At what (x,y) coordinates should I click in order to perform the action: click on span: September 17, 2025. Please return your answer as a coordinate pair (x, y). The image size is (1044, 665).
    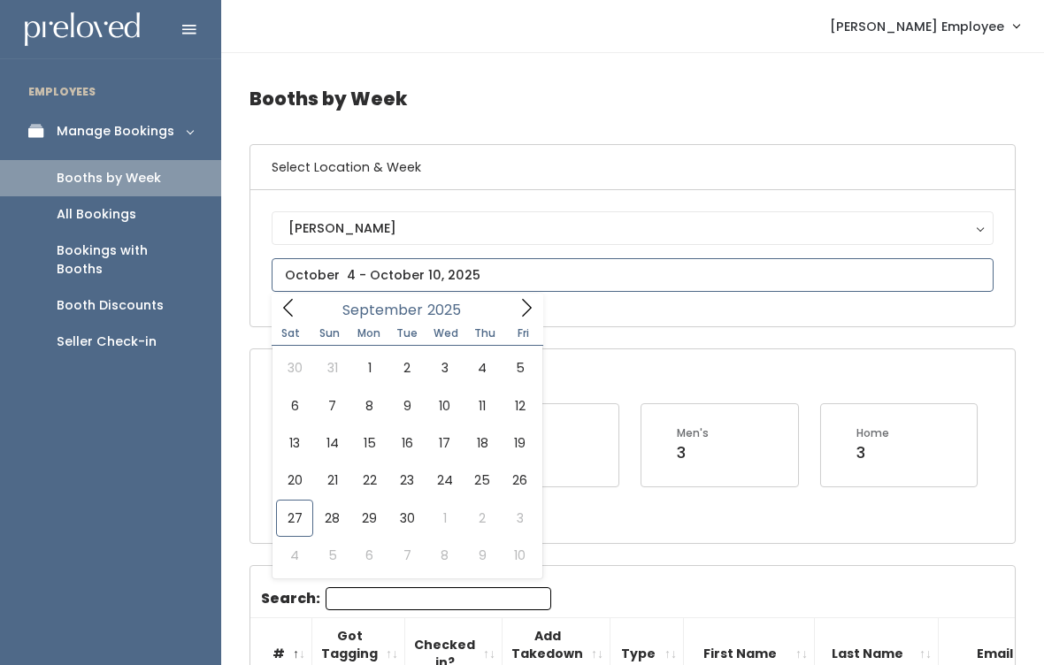
    Looking at the image, I should click on (445, 443).